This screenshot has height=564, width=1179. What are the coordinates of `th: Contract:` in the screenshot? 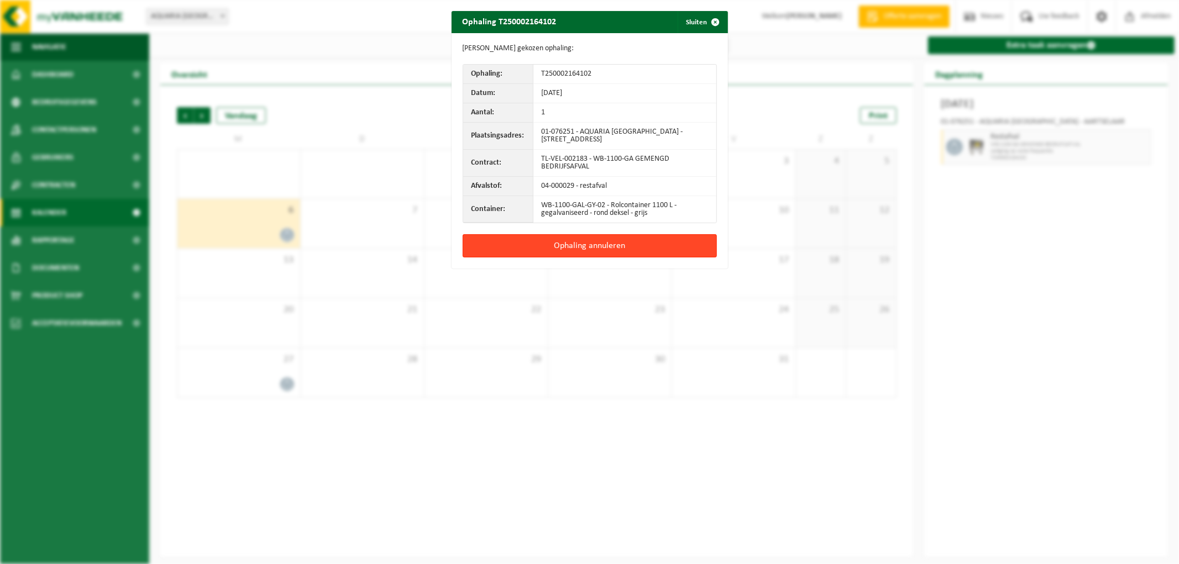 It's located at (498, 163).